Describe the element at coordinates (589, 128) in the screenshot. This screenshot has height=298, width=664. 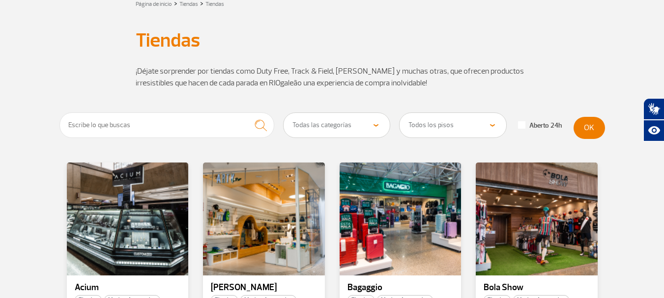
I see `button: OK` at that location.